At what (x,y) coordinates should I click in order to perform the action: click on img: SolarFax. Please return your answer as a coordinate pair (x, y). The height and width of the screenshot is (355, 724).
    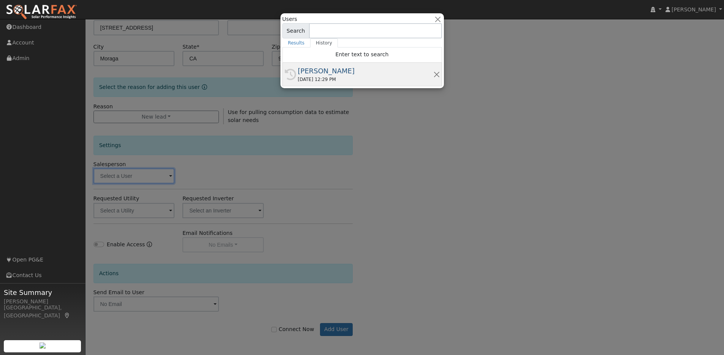
    Looking at the image, I should click on (41, 12).